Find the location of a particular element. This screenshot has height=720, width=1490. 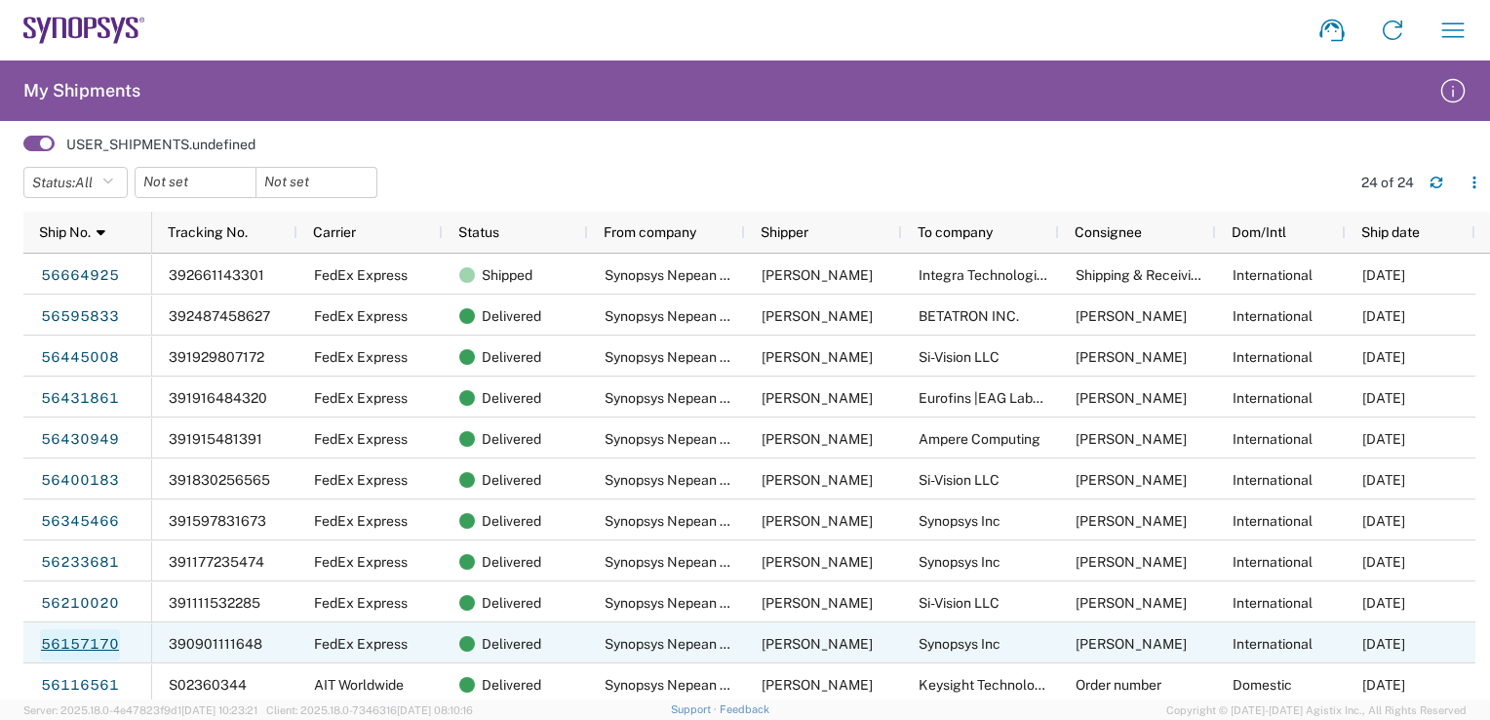

span: 08/11/2025 is located at coordinates (1384, 357).